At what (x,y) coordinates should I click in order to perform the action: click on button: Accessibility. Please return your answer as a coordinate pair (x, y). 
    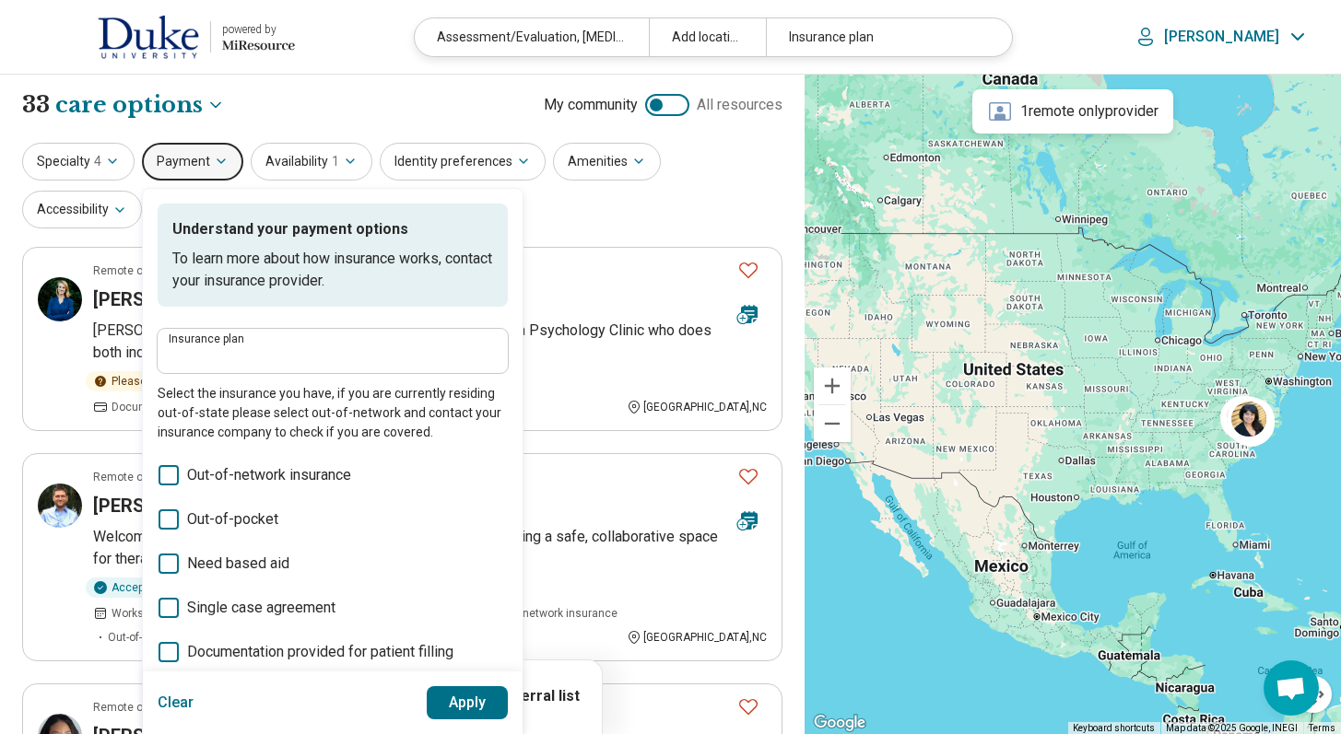
    Looking at the image, I should click on (82, 209).